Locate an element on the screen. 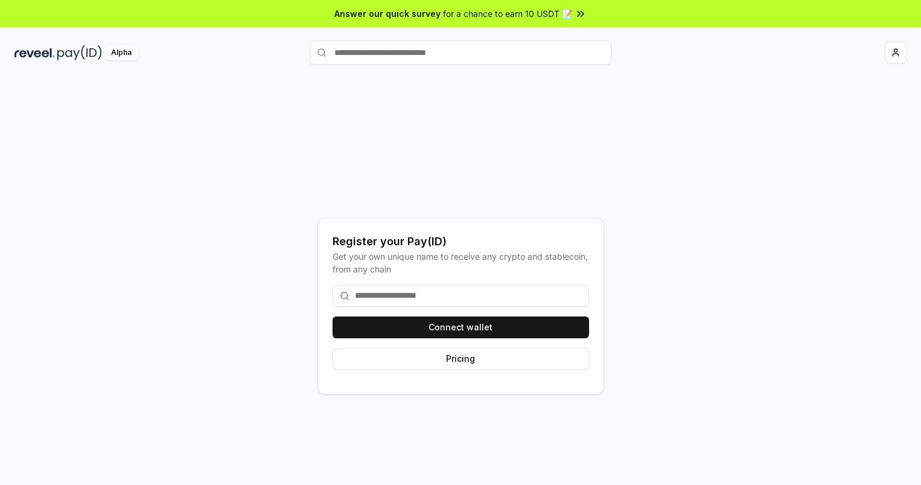  img: pay_id is located at coordinates (80, 53).